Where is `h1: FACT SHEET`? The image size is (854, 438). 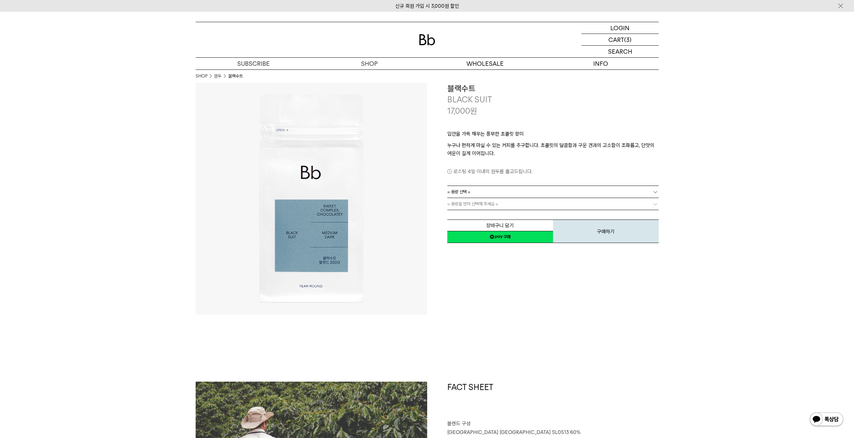
h1: FACT SHEET is located at coordinates (553, 400).